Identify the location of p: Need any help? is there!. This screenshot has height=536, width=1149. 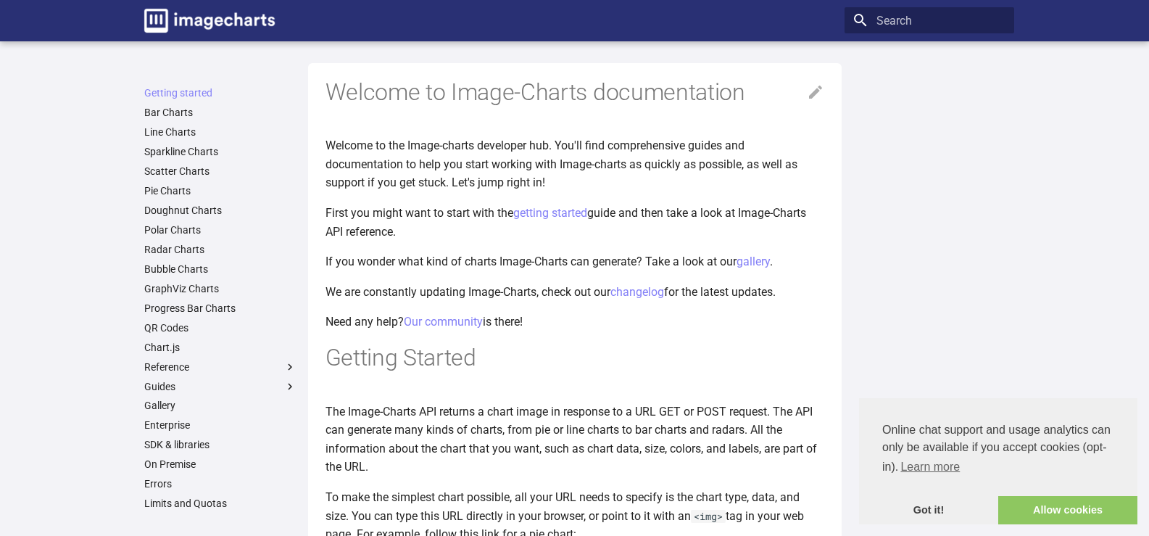
(575, 322).